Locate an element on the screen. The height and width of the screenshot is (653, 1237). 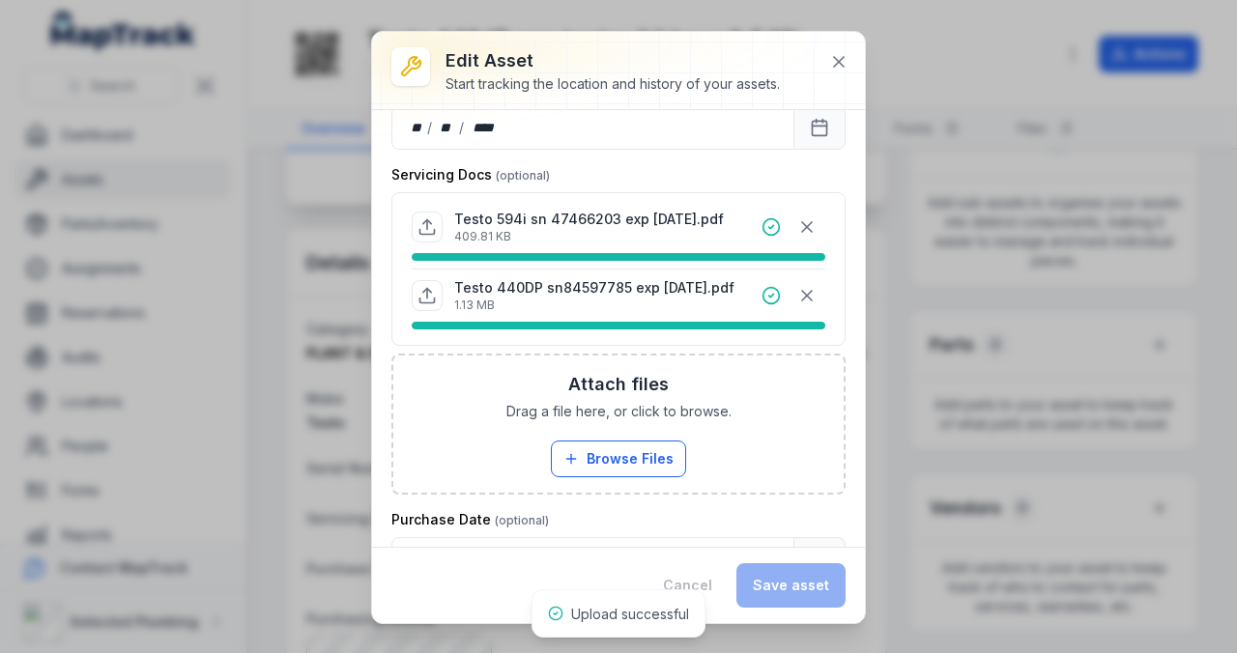
button: Browse Files is located at coordinates (619, 459).